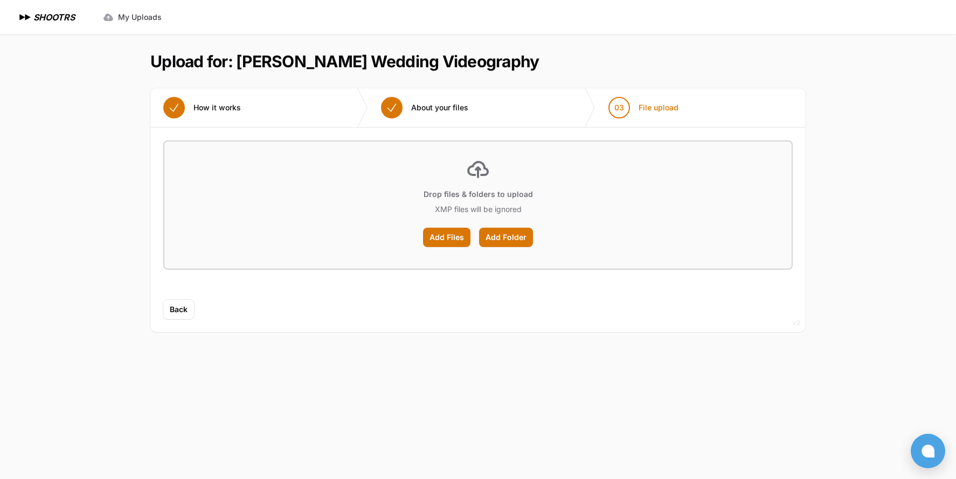 The height and width of the screenshot is (479, 956). Describe the element at coordinates (54, 17) in the screenshot. I see `h1: SHOOTRS` at that location.